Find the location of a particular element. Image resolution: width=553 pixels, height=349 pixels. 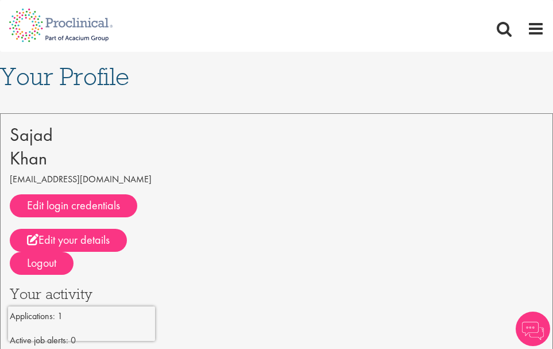

img: Chatbot is located at coordinates (533, 329).